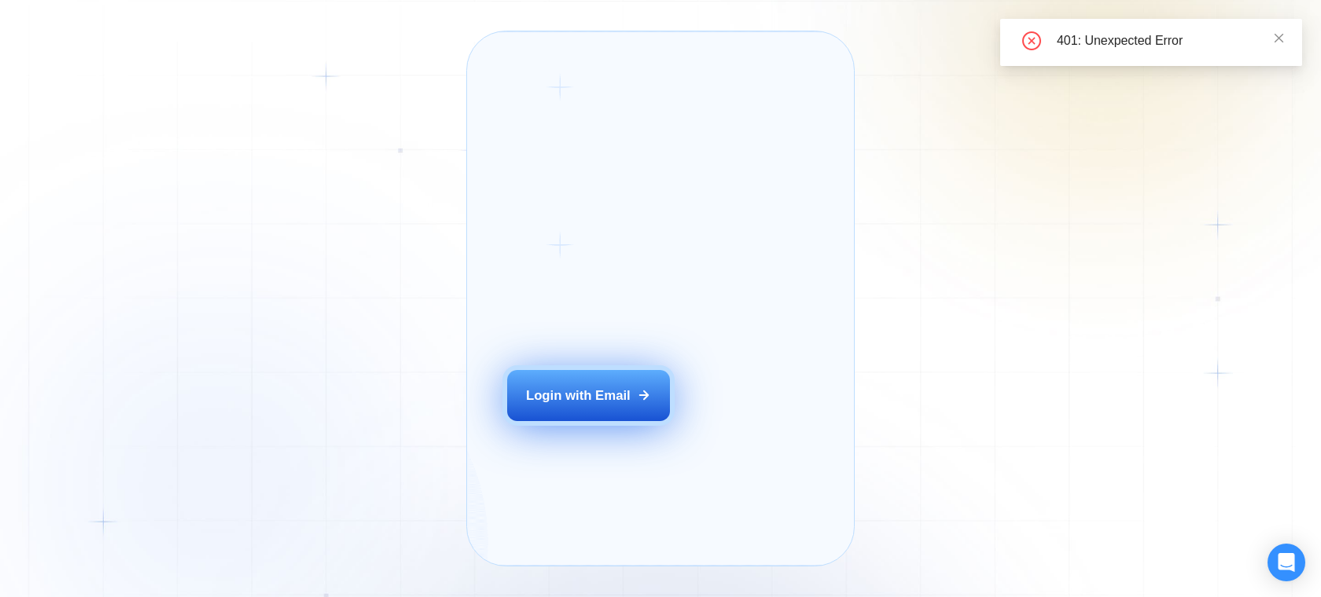 This screenshot has width=1321, height=597. What do you see at coordinates (578, 395) in the screenshot?
I see `div: Login with Email` at bounding box center [578, 395].